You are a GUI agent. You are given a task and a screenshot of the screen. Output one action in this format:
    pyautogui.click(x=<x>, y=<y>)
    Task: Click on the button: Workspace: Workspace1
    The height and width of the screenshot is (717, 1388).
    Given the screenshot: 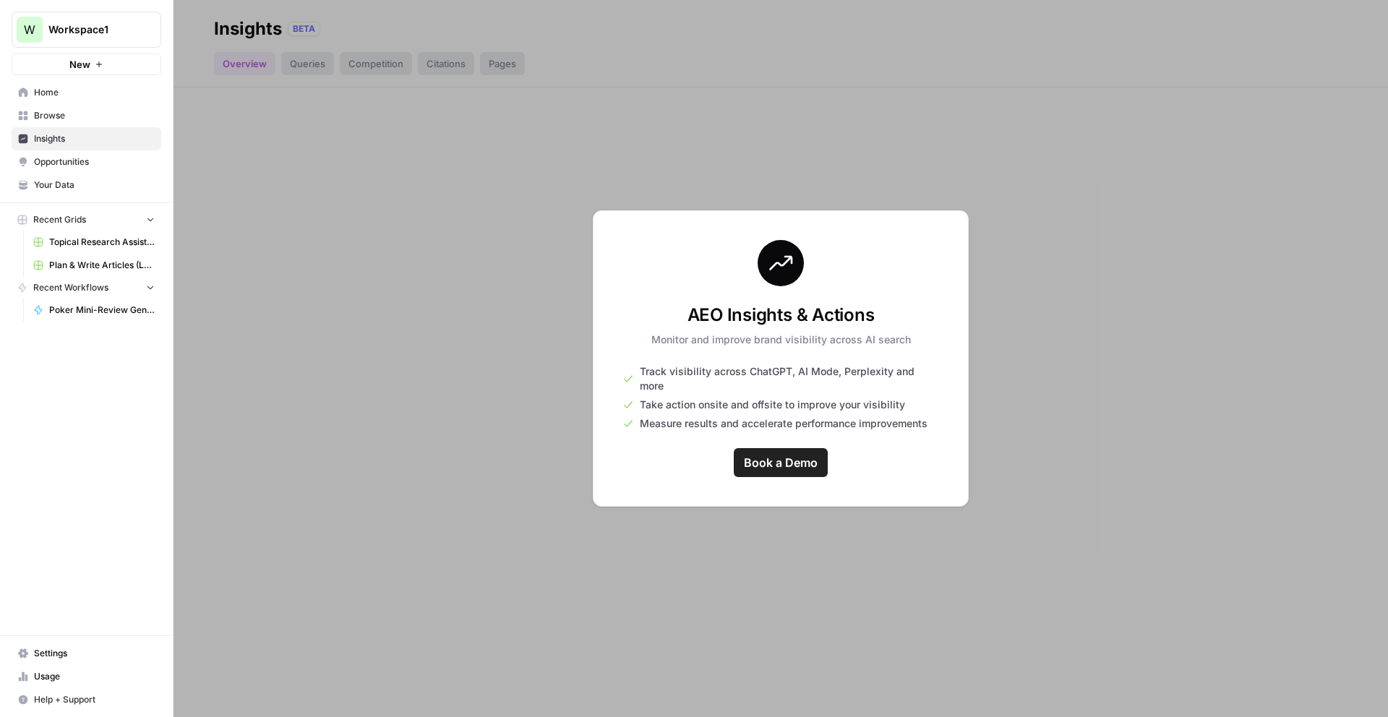 What is the action you would take?
    pyautogui.click(x=86, y=30)
    